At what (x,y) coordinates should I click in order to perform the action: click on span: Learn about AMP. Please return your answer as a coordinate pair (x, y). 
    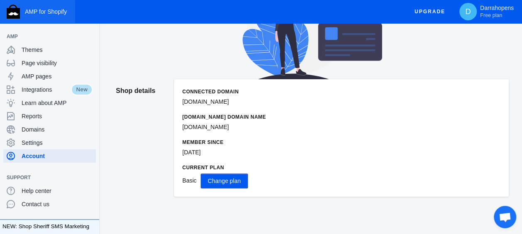
    Looking at the image, I should click on (57, 103).